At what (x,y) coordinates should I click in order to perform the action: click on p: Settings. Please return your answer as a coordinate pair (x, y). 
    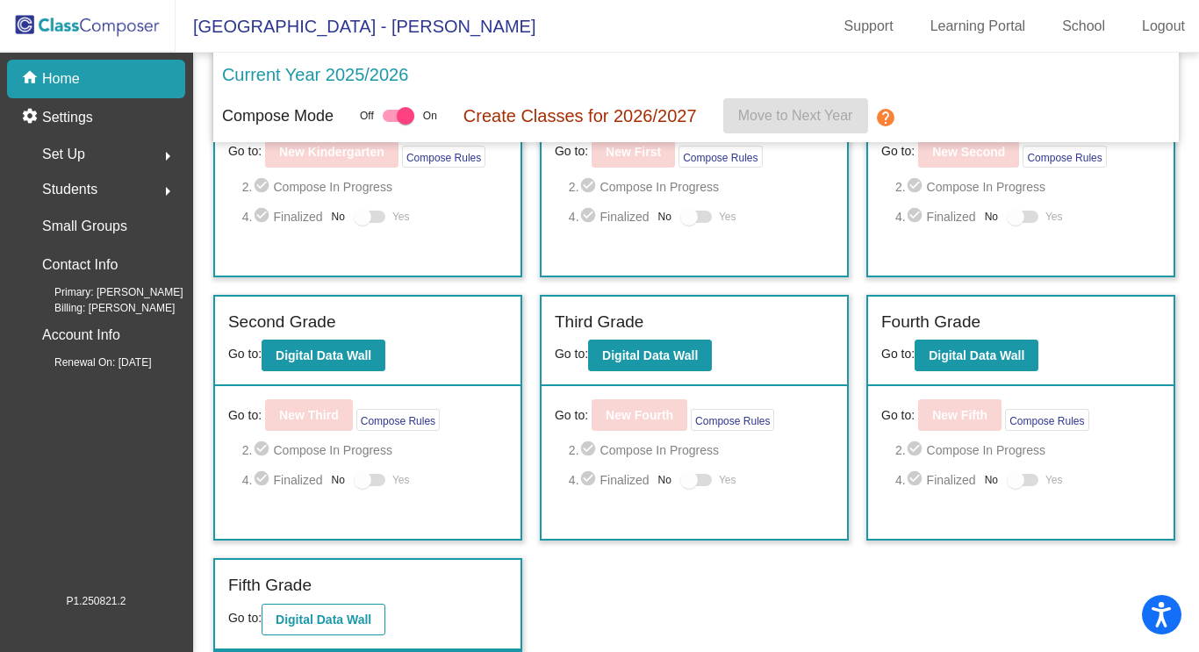
    Looking at the image, I should click on (68, 118).